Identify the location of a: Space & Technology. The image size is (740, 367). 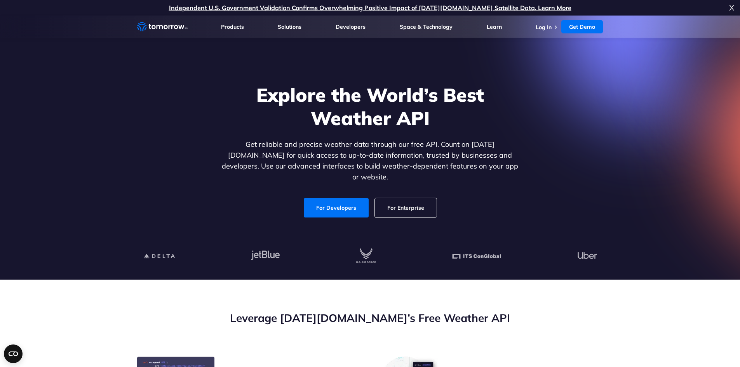
(426, 27).